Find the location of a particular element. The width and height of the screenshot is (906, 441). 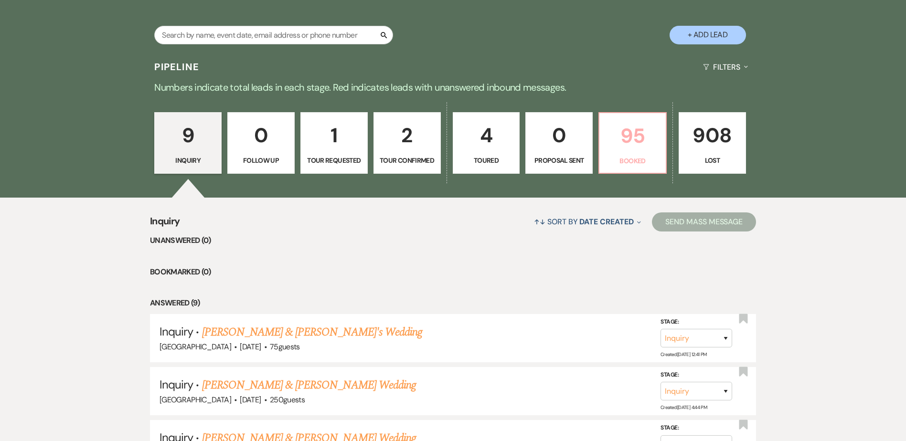

p: Tour Requested is located at coordinates (334, 160).